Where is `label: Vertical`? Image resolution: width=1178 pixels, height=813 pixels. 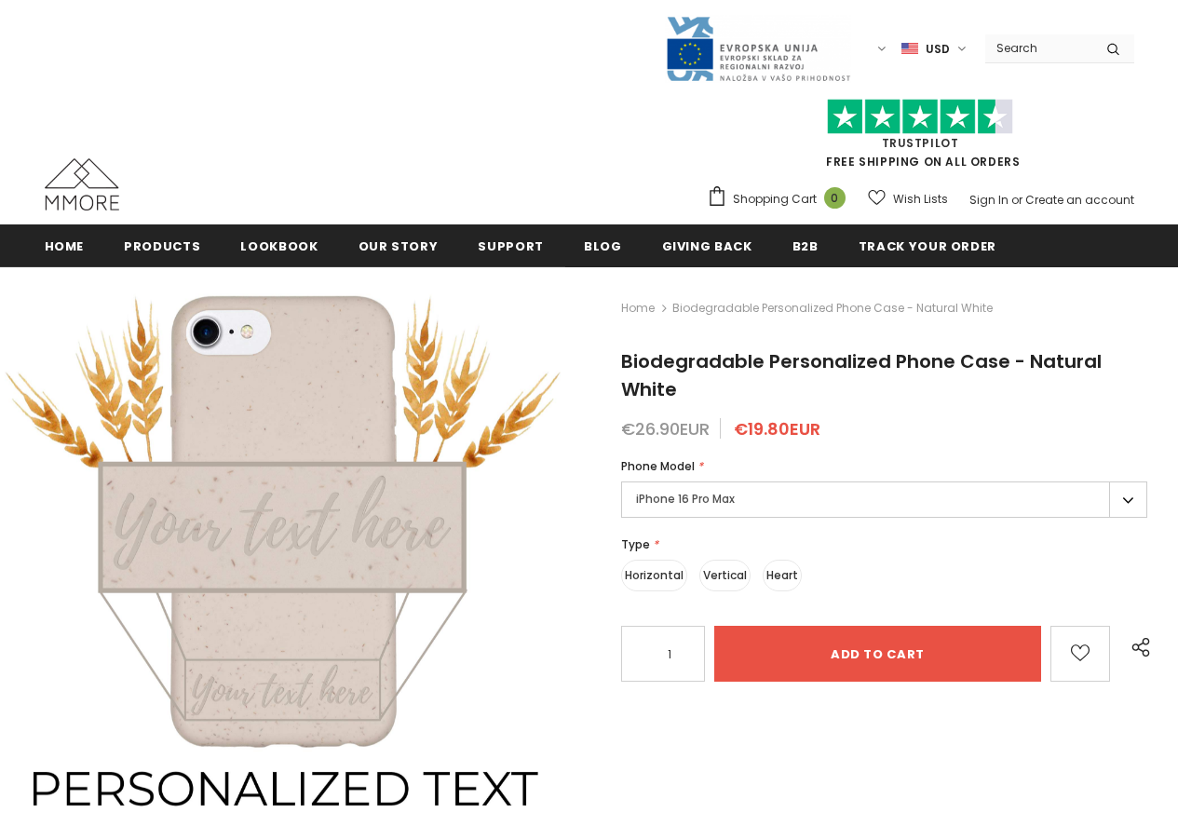 label: Vertical is located at coordinates (724, 575).